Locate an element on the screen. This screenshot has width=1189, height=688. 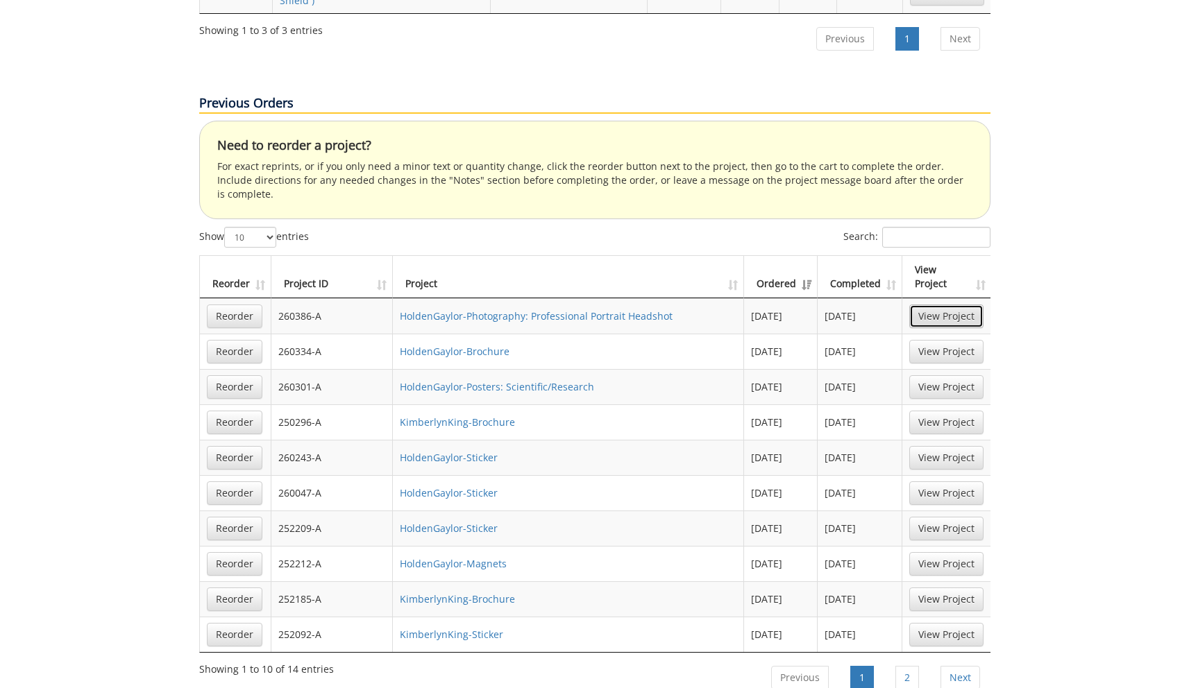
a: Next is located at coordinates (960, 39).